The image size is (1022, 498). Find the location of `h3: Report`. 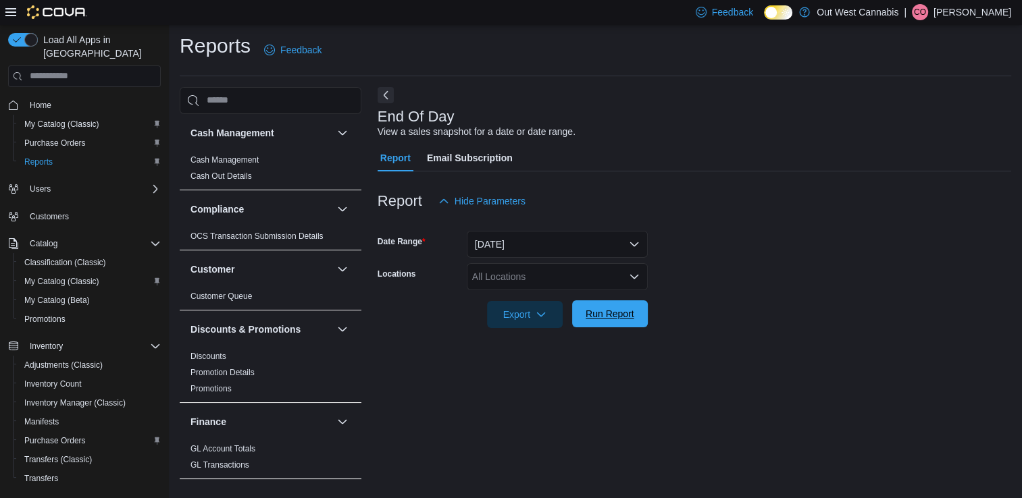

h3: Report is located at coordinates (400, 201).